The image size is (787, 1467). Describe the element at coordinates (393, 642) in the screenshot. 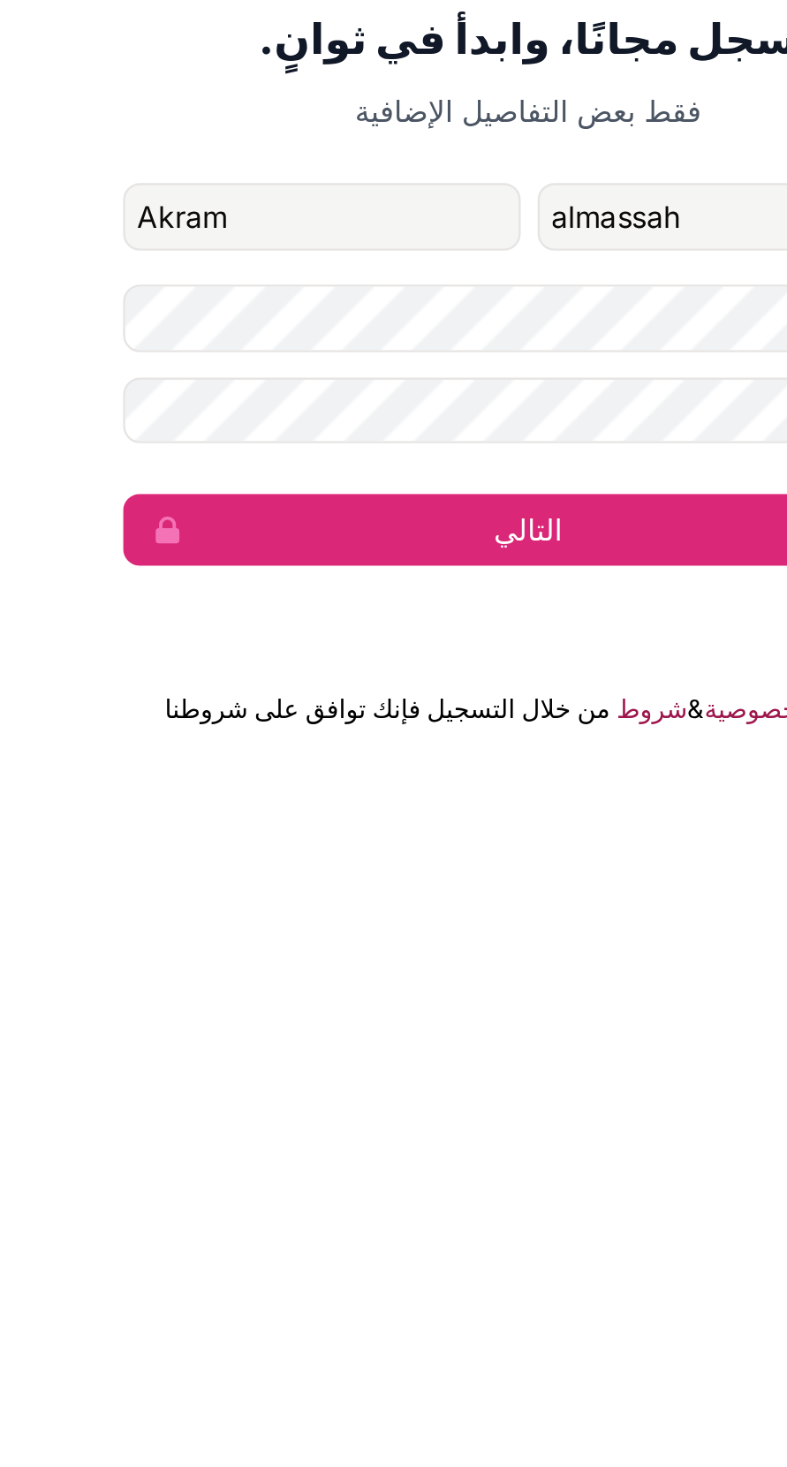

I see `font: سجل مجانًا، وابدأ في ثوانٍ.` at that location.